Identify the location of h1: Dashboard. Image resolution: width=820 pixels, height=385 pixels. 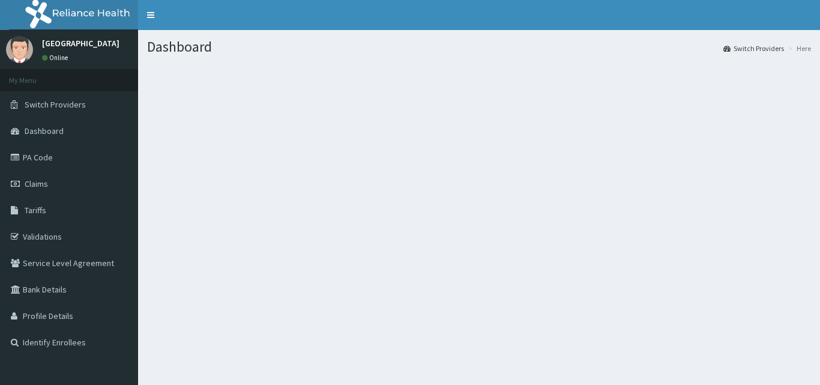
(479, 47).